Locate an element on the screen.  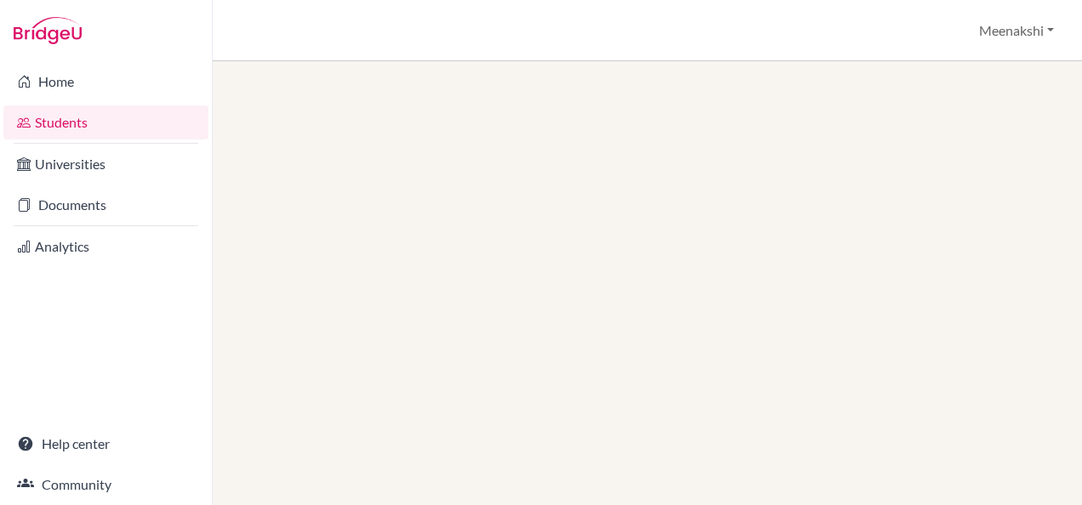
a: Home is located at coordinates (105, 82).